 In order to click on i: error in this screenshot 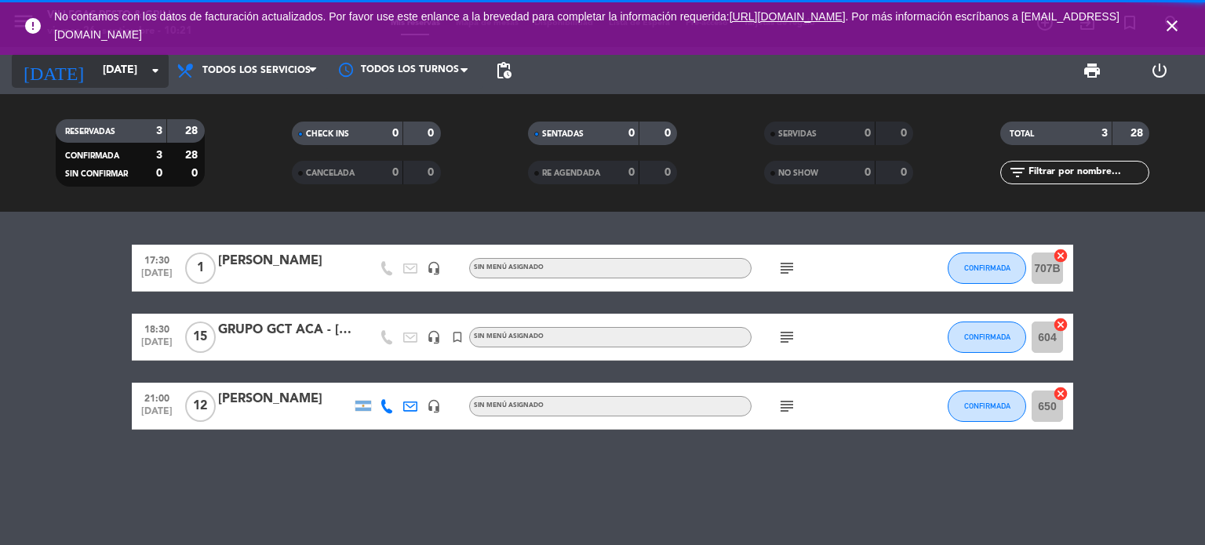, I will do `click(33, 26)`.